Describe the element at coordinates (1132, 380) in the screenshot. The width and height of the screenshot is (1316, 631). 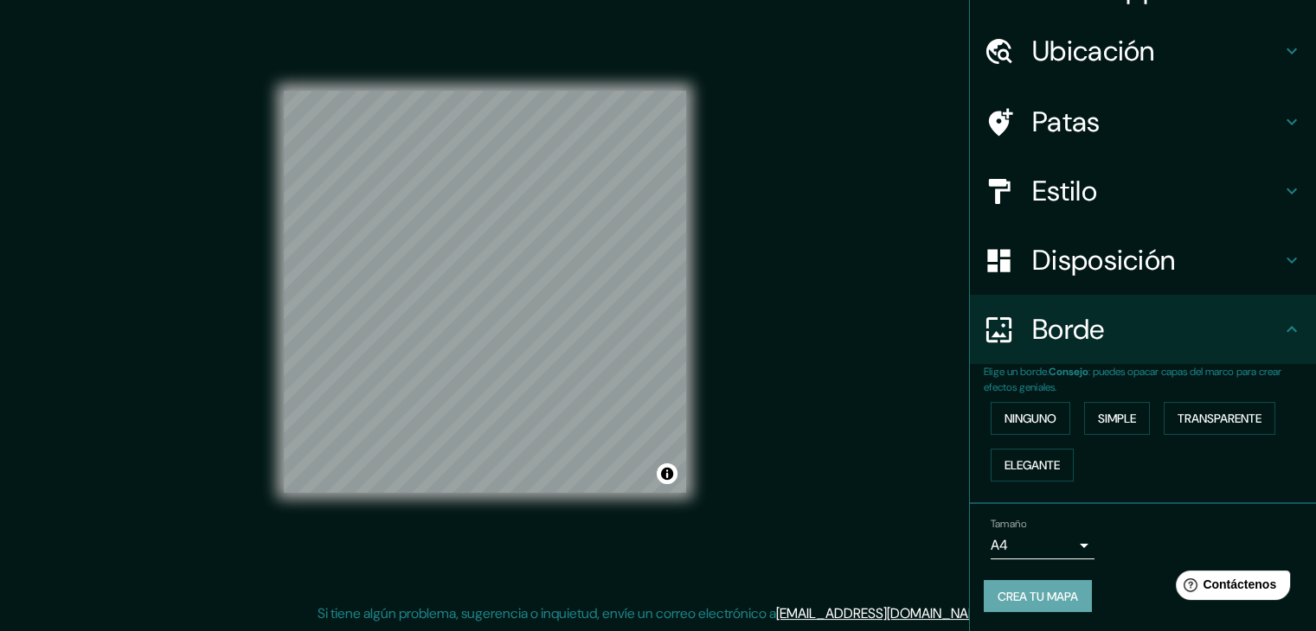
I see `font: : puedes opacar capas del marco para crear efectos geniales.` at that location.